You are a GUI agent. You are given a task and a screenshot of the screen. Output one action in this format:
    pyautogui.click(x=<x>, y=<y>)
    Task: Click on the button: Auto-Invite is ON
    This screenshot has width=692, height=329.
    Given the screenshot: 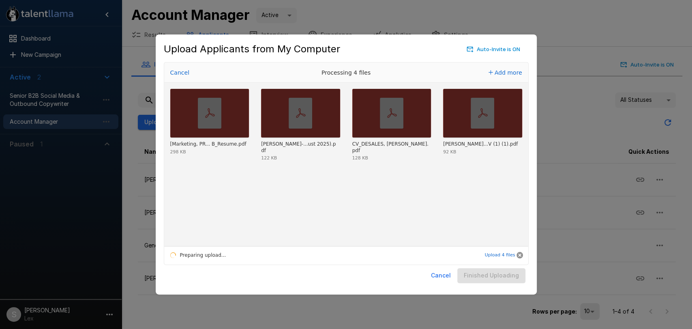 What is the action you would take?
    pyautogui.click(x=493, y=49)
    